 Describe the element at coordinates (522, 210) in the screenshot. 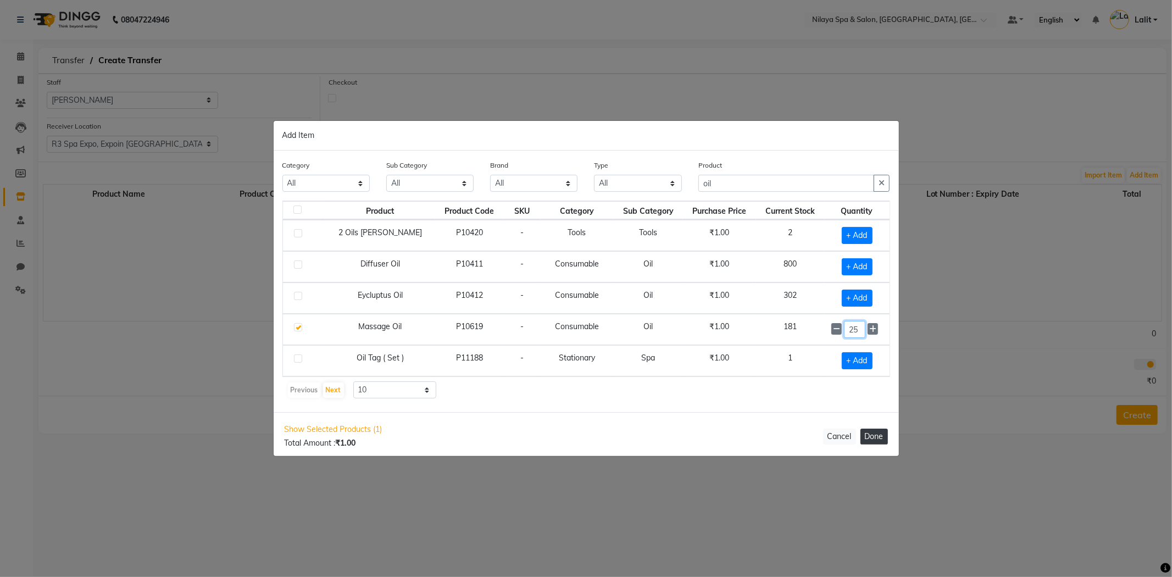

I see `th: SKU` at that location.